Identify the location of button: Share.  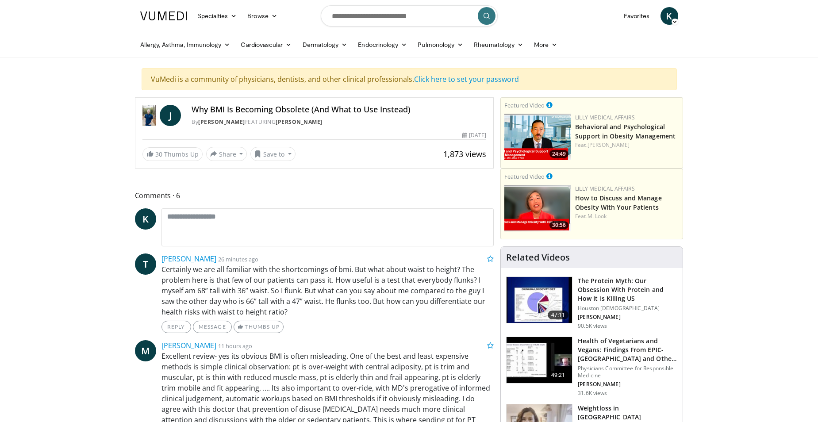
(227, 154).